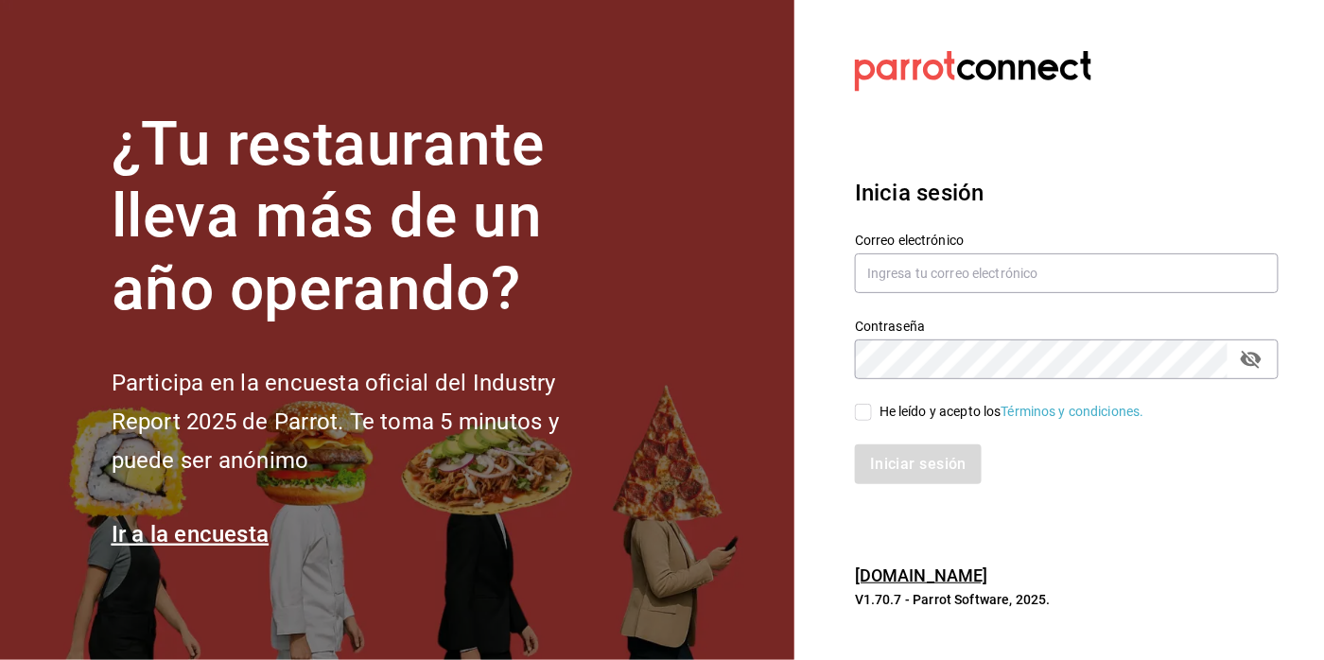 The image size is (1324, 660). I want to click on h2: Participa en la encuesta oficial del Industry Report 2025 de Parrot. Te toma 5 minutos y puede se..., so click(367, 422).